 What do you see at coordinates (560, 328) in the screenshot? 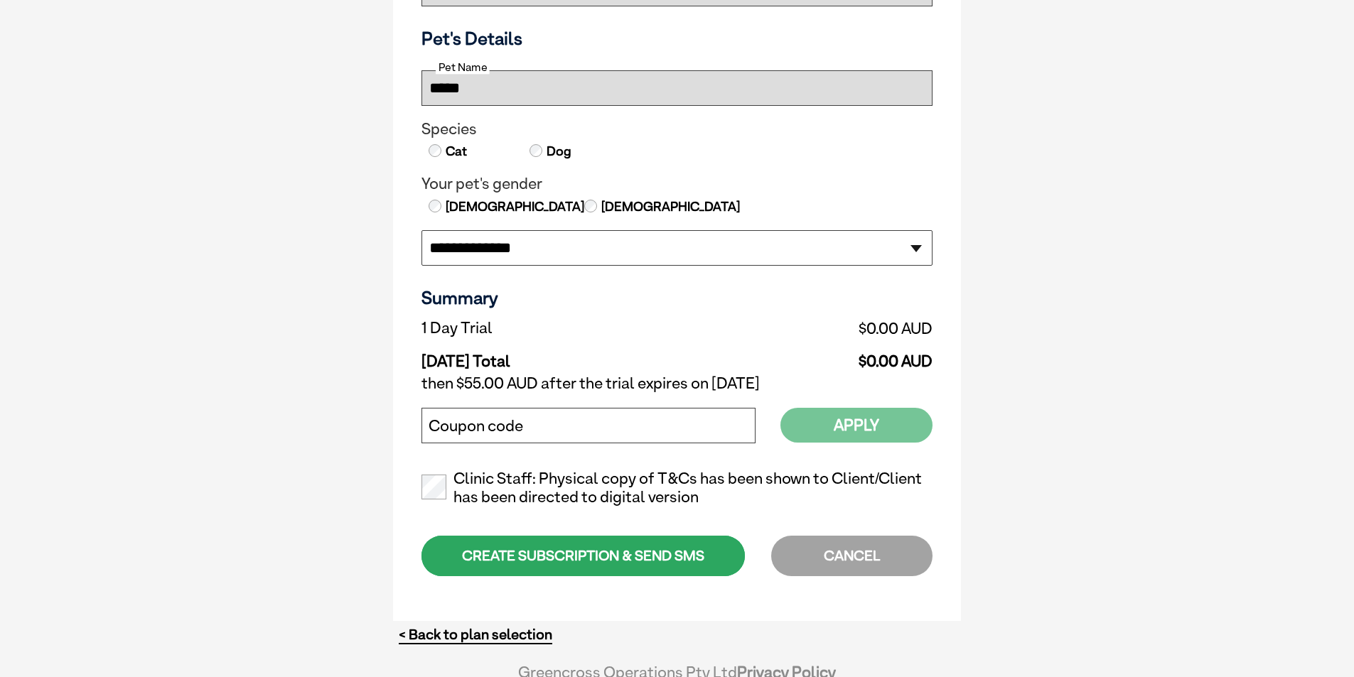
I see `td: 1 Day Trial` at bounding box center [560, 328].